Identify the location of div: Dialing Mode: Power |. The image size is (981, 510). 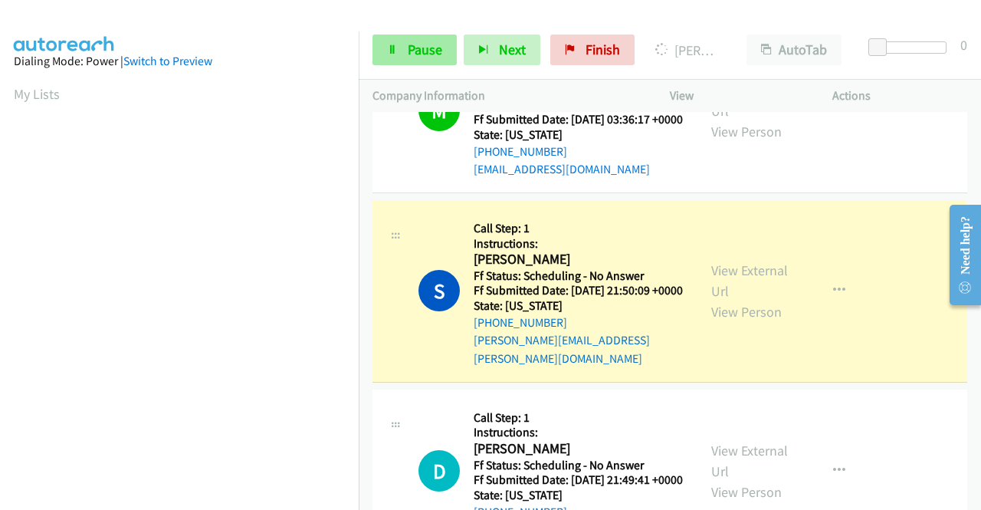
(179, 61).